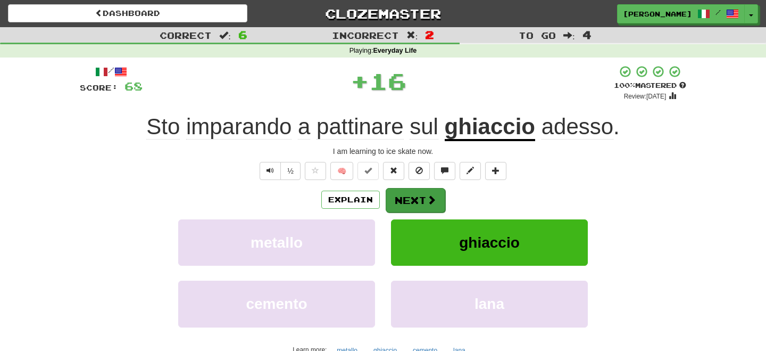 The height and width of the screenshot is (351, 766). Describe the element at coordinates (239, 127) in the screenshot. I see `span: imparando` at that location.